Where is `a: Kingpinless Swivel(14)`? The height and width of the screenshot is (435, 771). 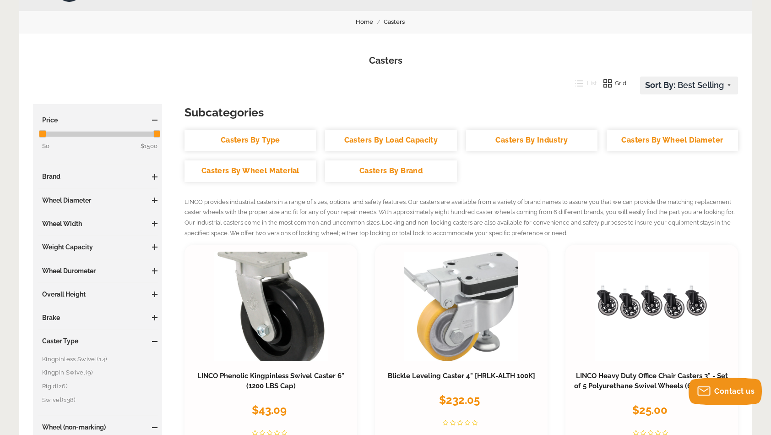 a: Kingpinless Swivel(14) is located at coordinates (100, 359).